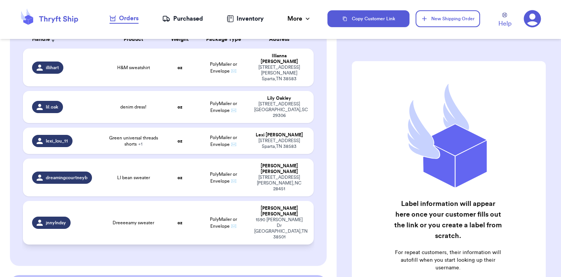 The image size is (561, 277). What do you see at coordinates (66, 177) in the screenshot?
I see `span: dreamingcourtneyb` at bounding box center [66, 177].